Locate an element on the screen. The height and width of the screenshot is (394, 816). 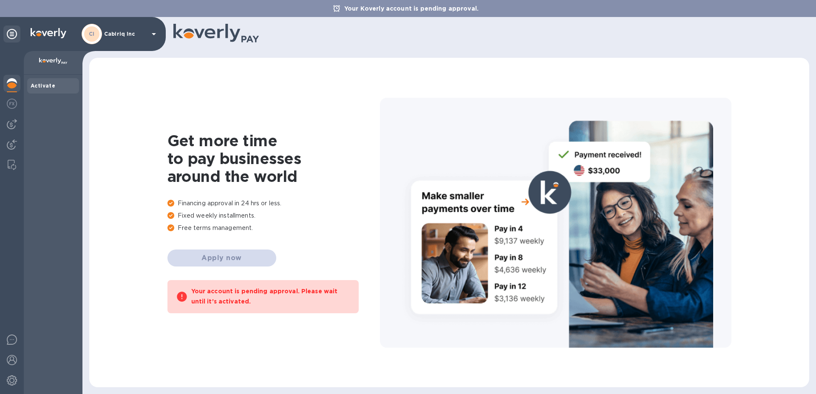
img: Foreign exchange is located at coordinates (12, 104).